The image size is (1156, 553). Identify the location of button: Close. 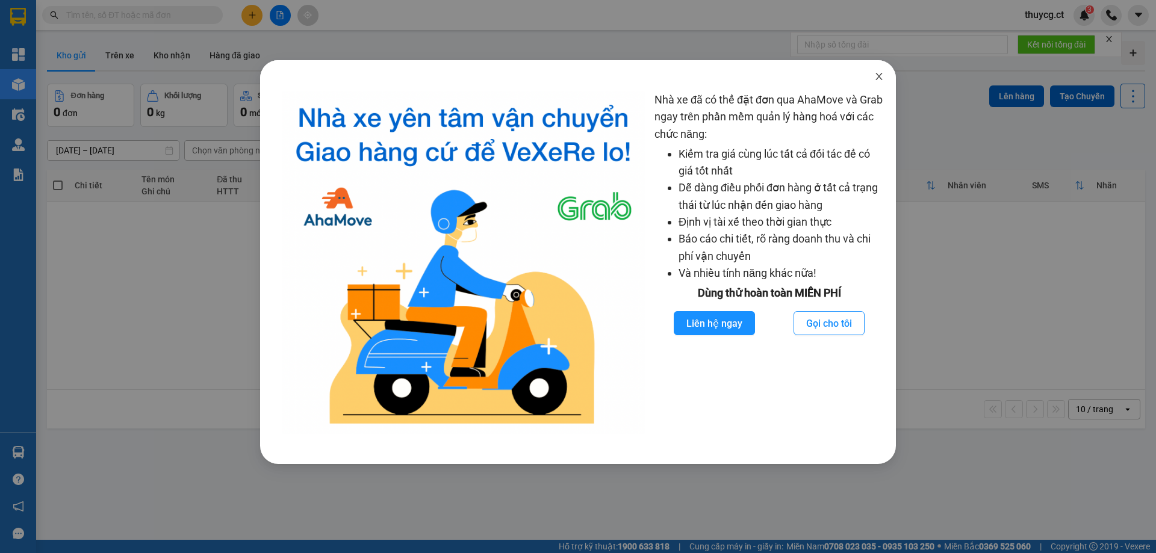
(879, 77).